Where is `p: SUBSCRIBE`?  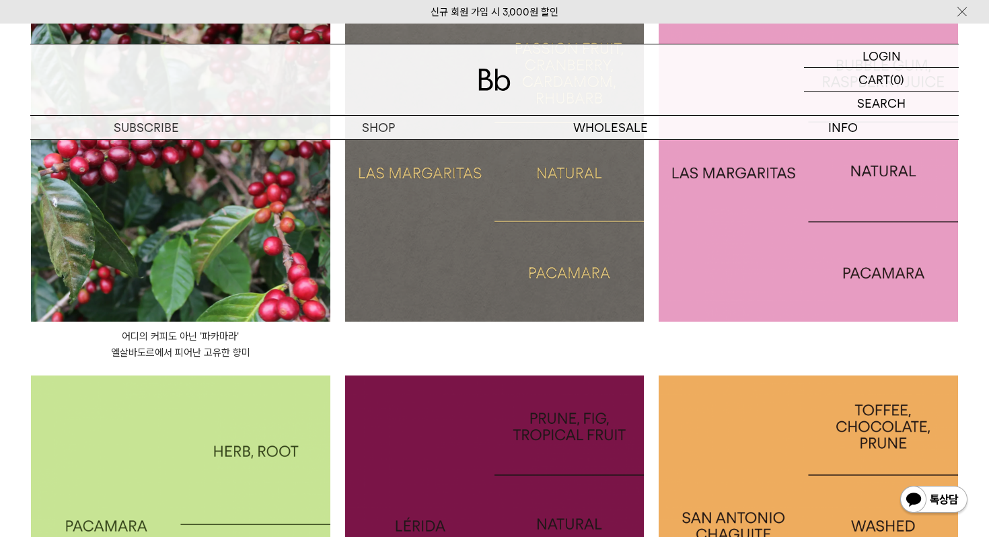
p: SUBSCRIBE is located at coordinates (146, 127).